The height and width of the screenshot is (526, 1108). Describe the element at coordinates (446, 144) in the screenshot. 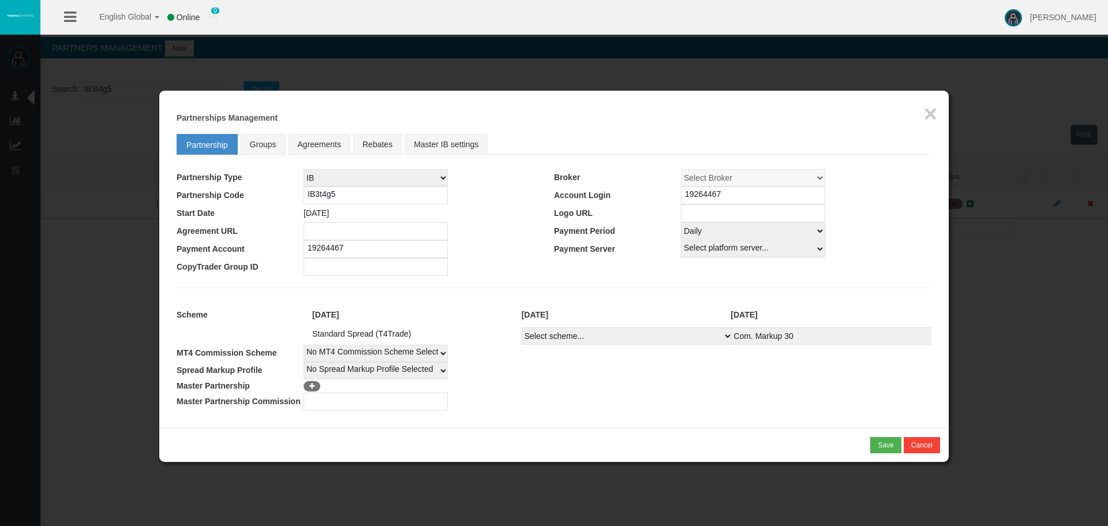

I see `a: Master IB settings` at that location.